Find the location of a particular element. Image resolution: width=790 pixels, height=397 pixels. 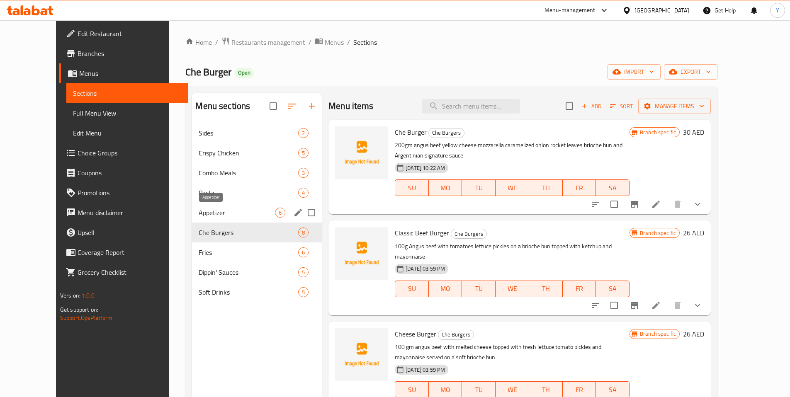

span: 1.0.0 is located at coordinates (88, 296).